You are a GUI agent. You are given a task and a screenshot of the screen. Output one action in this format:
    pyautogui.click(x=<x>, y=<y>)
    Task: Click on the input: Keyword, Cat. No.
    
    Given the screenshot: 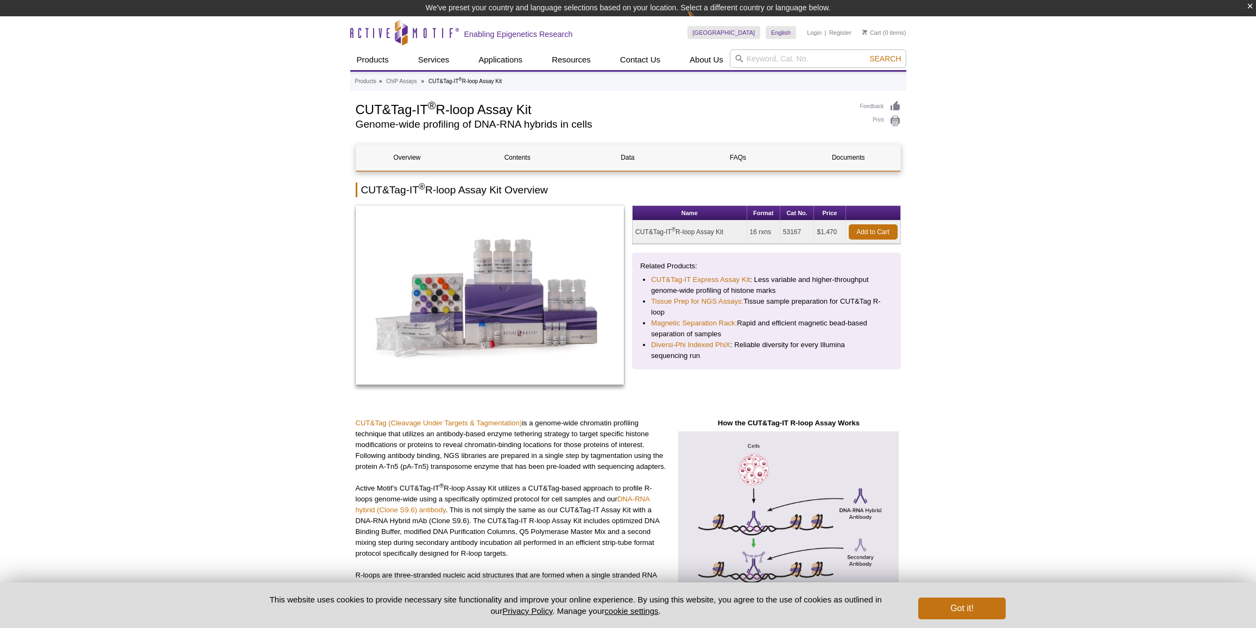 What is the action you would take?
    pyautogui.click(x=818, y=59)
    